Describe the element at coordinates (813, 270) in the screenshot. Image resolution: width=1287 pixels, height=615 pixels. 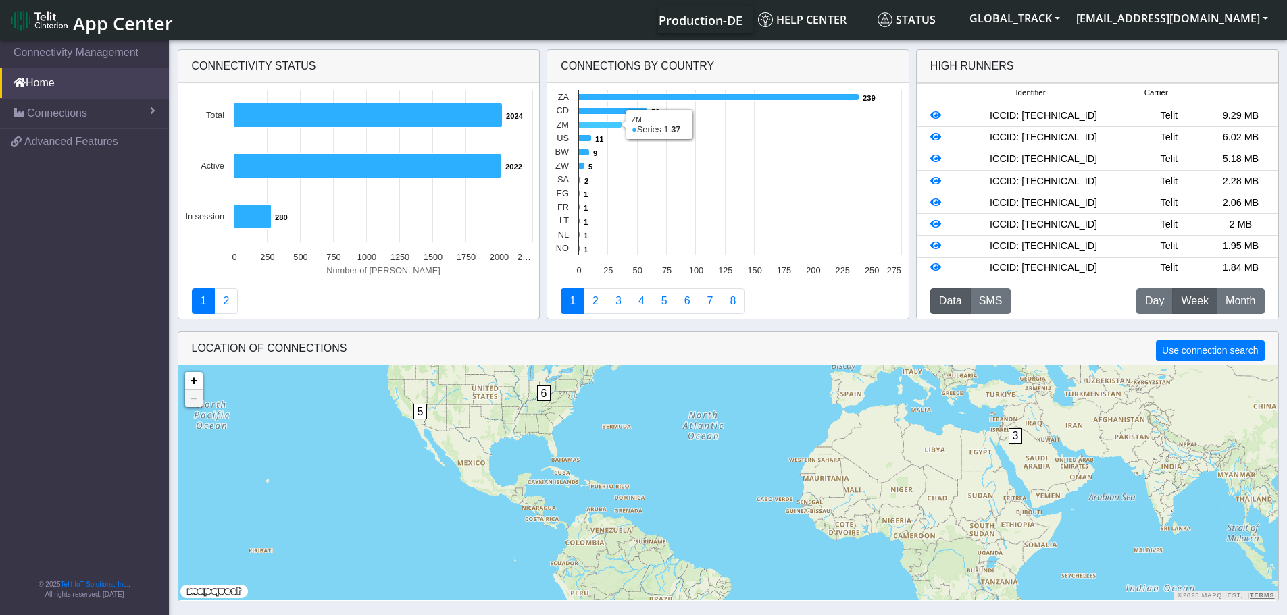
I see `text: 200` at that location.